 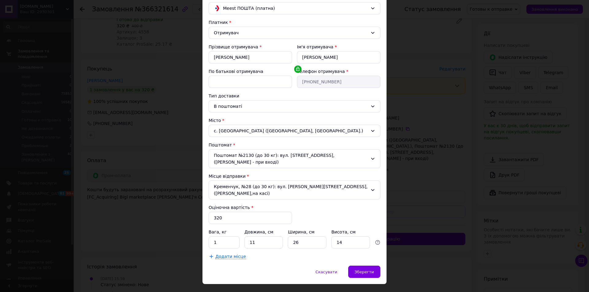 What do you see at coordinates (231, 257) in the screenshot?
I see `span: Додати місце` at bounding box center [231, 257].